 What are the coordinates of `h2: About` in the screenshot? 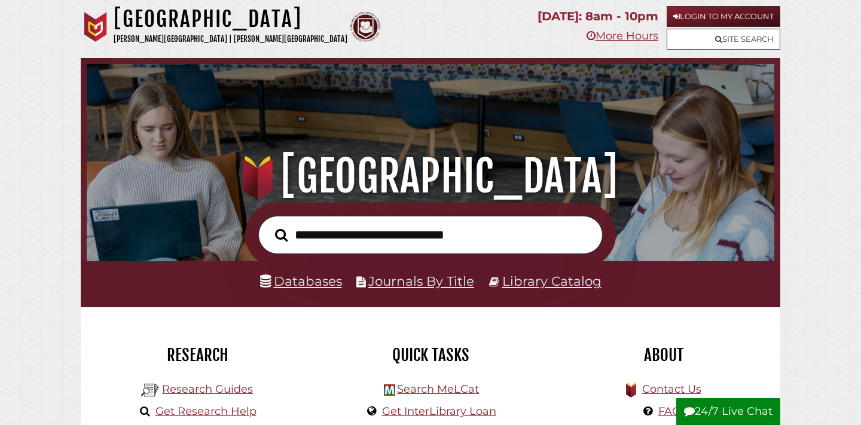 It's located at (664, 355).